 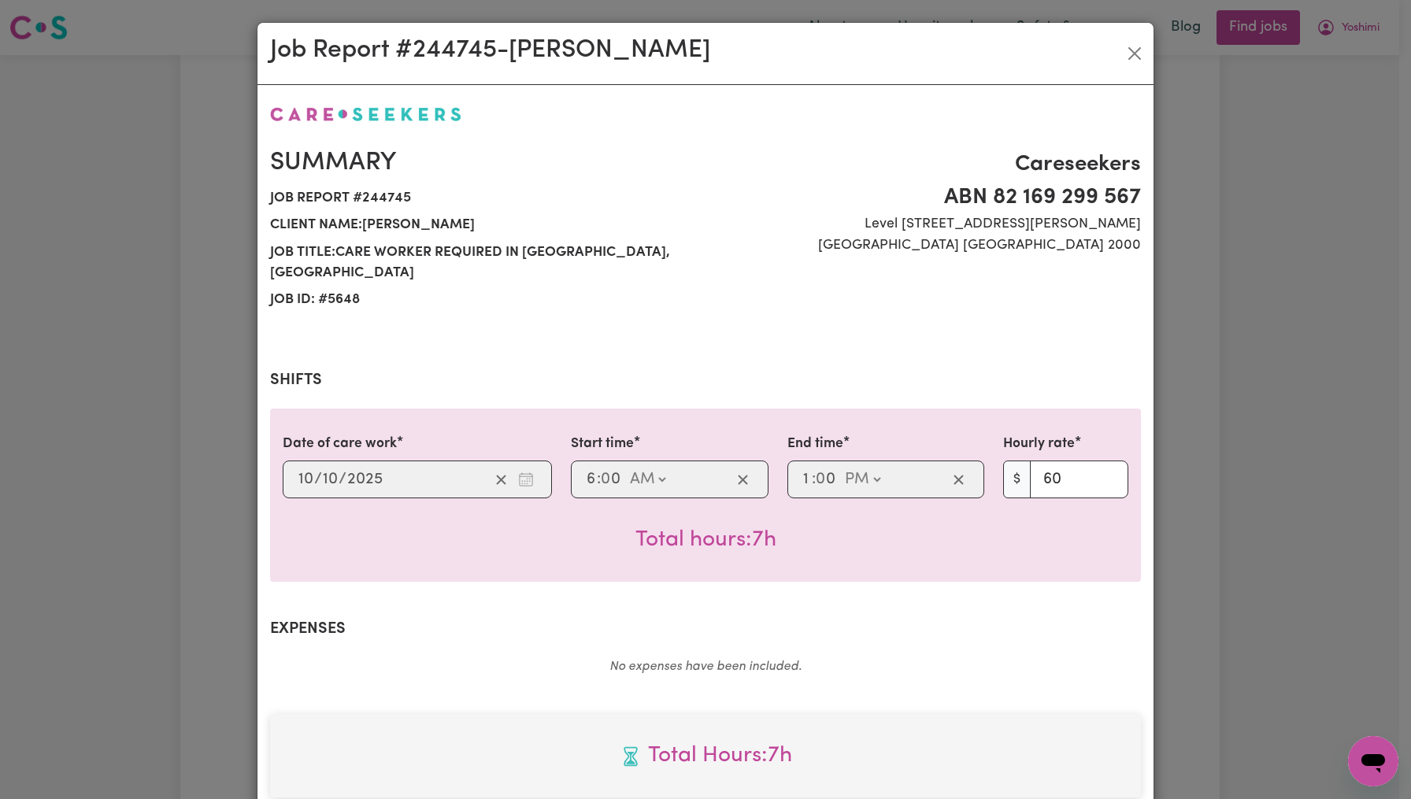 What do you see at coordinates (928, 165) in the screenshot?
I see `span: Careseekers` at bounding box center [928, 165].